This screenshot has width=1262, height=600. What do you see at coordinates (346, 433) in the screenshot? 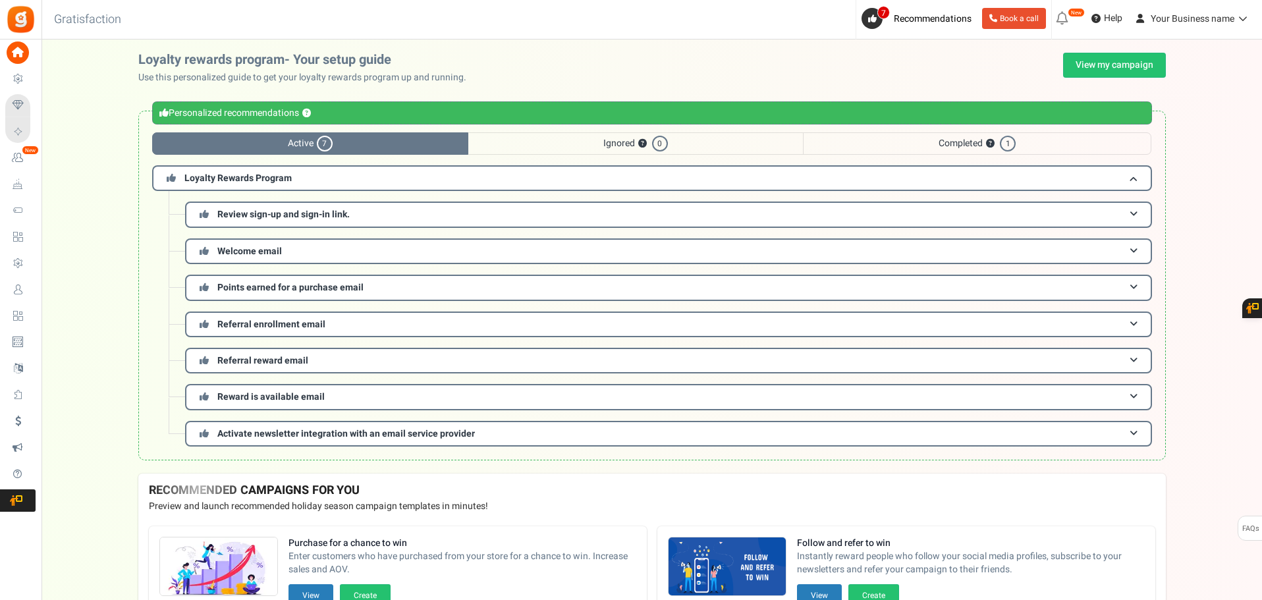
I see `span: Activate newsletter integration with an email service provider` at bounding box center [346, 433].